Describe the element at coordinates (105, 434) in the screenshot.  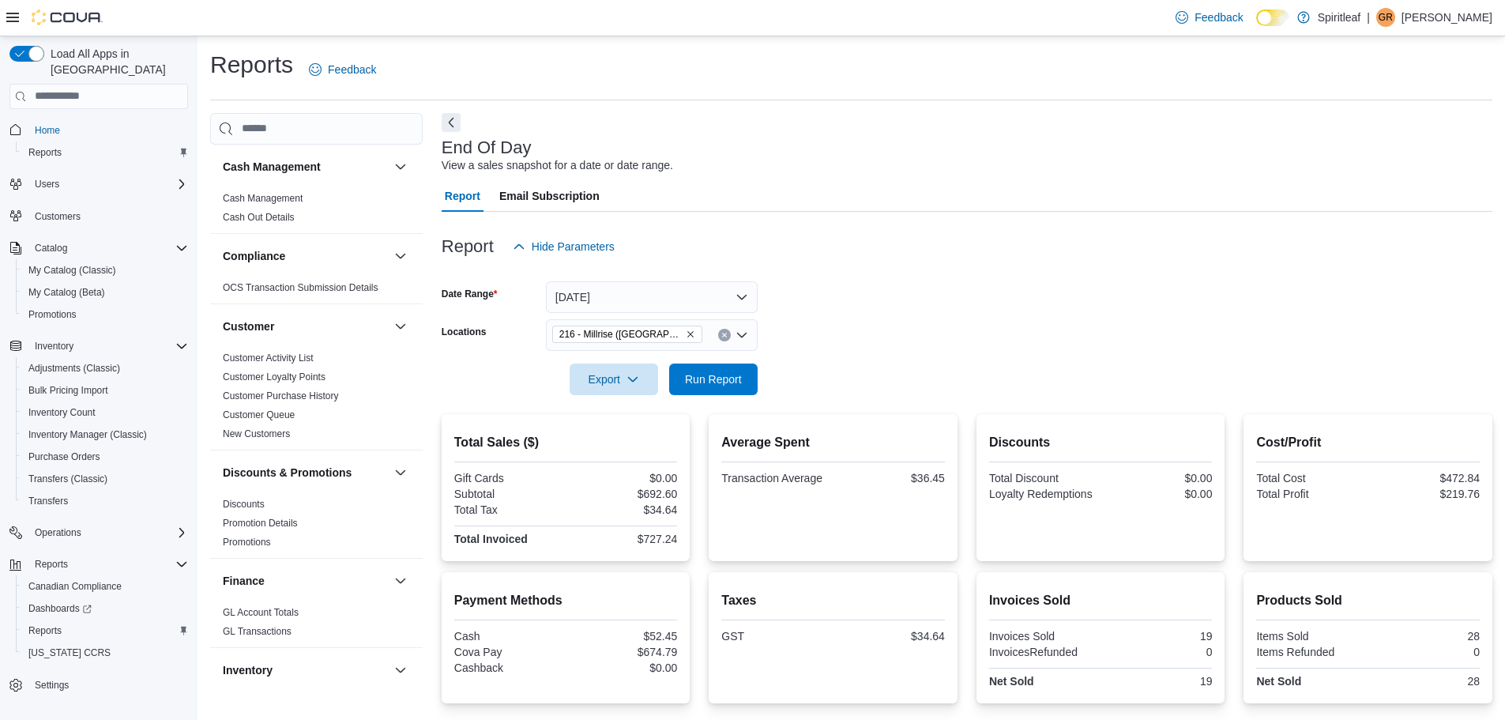
I see `span: Inventory Manager (Classic)` at that location.